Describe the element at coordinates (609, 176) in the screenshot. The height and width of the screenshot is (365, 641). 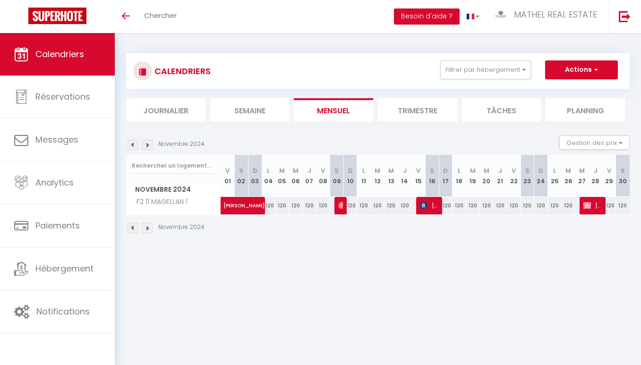
I see `th: 29` at that location.